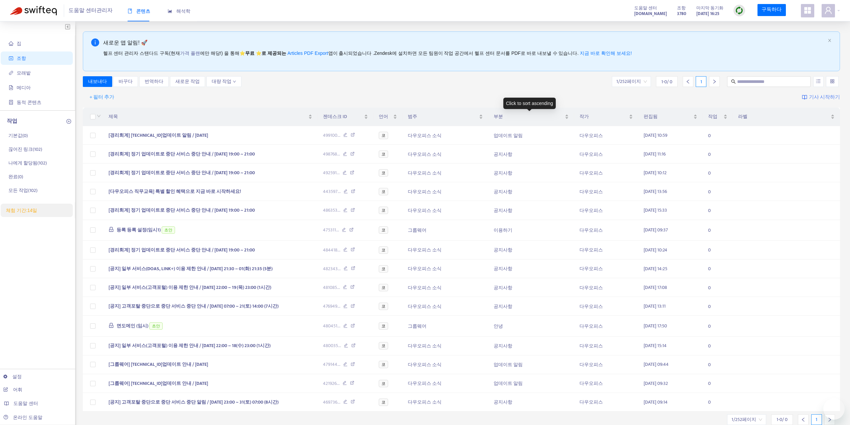  What do you see at coordinates (646, 8) in the screenshot?
I see `font: 도움말 센터` at bounding box center [646, 8].